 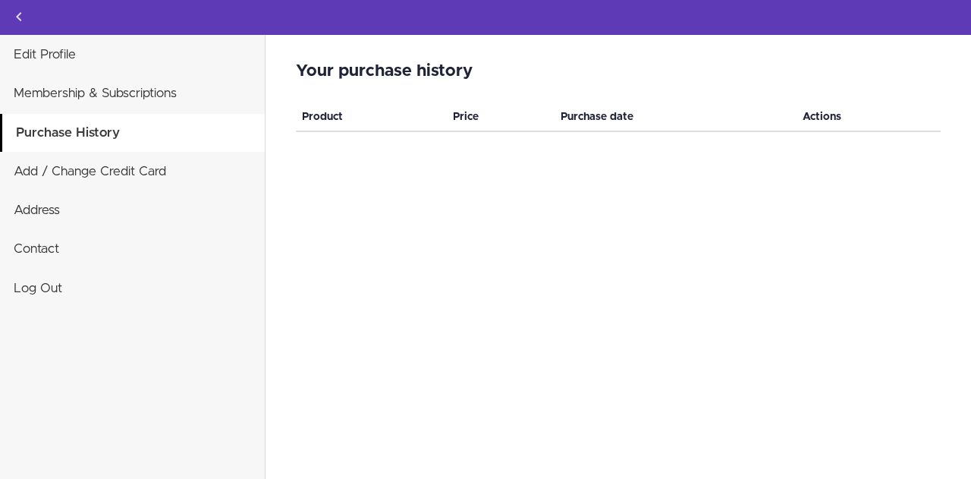 What do you see at coordinates (133, 133) in the screenshot?
I see `a: Purchase History` at bounding box center [133, 133].